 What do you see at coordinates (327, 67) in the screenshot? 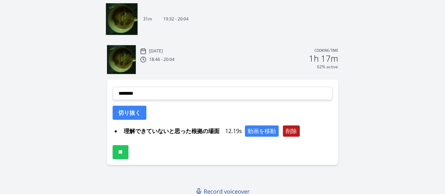
I see `p: 62% active` at bounding box center [327, 67].